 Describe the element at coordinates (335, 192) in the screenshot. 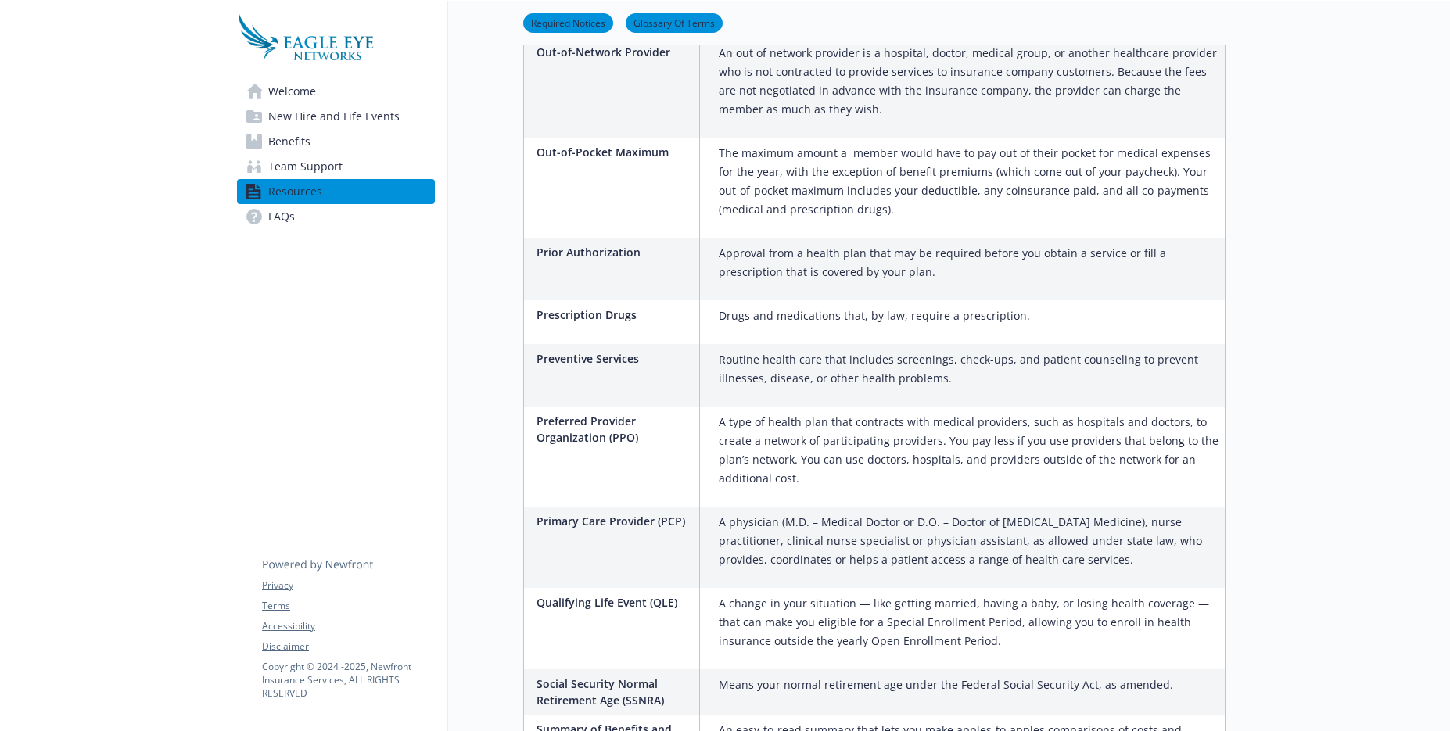

I see `a: Resources` at that location.